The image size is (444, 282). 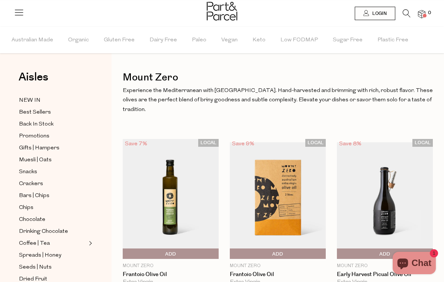 What do you see at coordinates (119, 40) in the screenshot?
I see `span: Gluten Free` at bounding box center [119, 40].